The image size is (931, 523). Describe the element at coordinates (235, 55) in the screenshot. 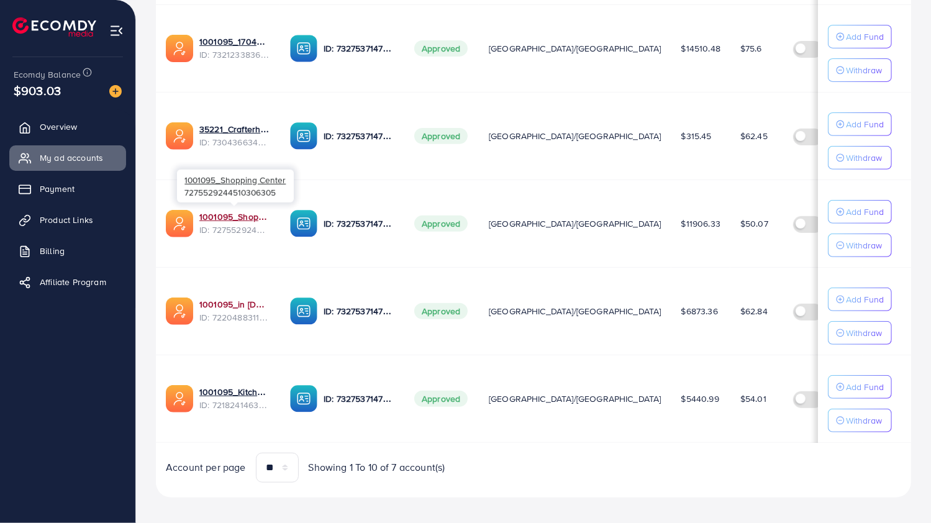

I see `span: ID: 7321233836078252033` at that location.